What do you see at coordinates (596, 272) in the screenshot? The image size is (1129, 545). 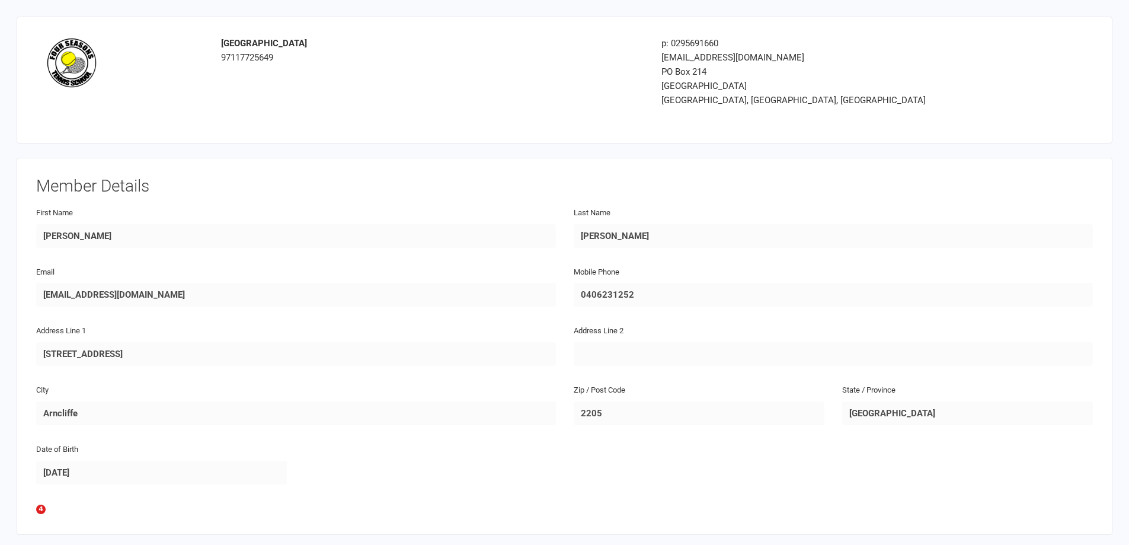 I see `label: Mobile Phone` at bounding box center [596, 272].